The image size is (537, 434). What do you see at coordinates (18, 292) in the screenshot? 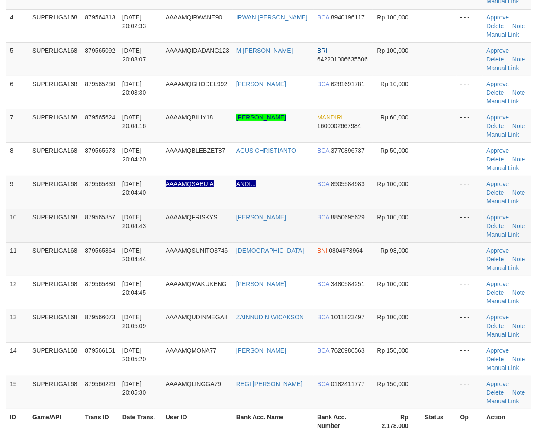
I see `td: 12` at bounding box center [18, 292].